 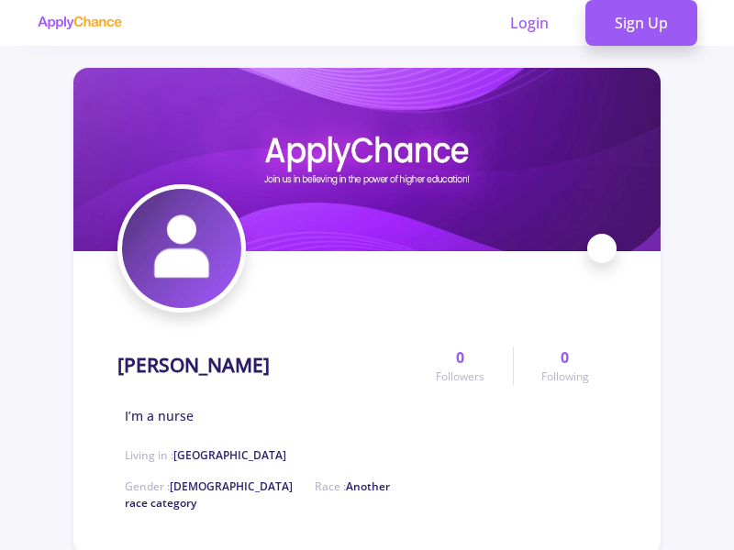 I want to click on span: Living in :, so click(x=206, y=455).